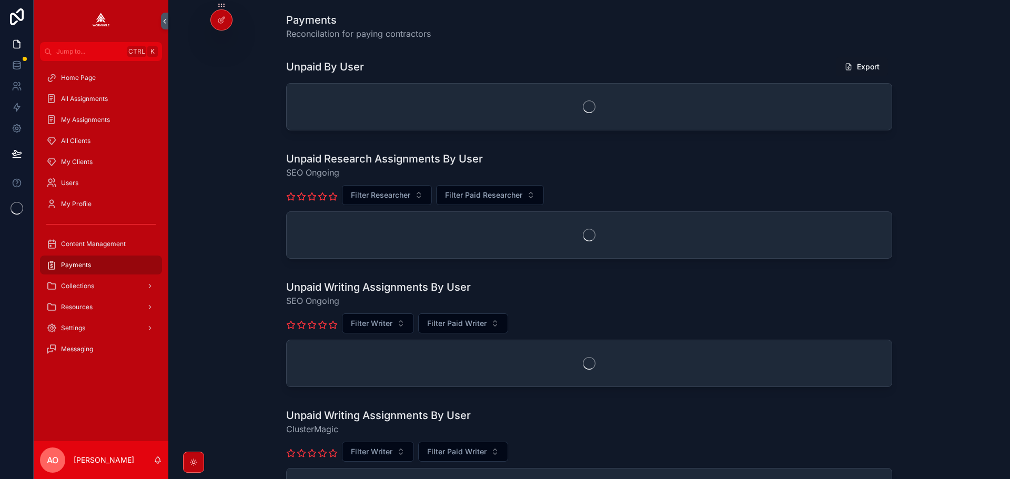  Describe the element at coordinates (101, 78) in the screenshot. I see `a: Home Page` at that location.